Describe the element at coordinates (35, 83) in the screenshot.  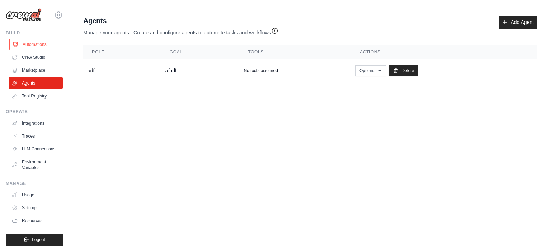
I see `a: Agents` at that location.